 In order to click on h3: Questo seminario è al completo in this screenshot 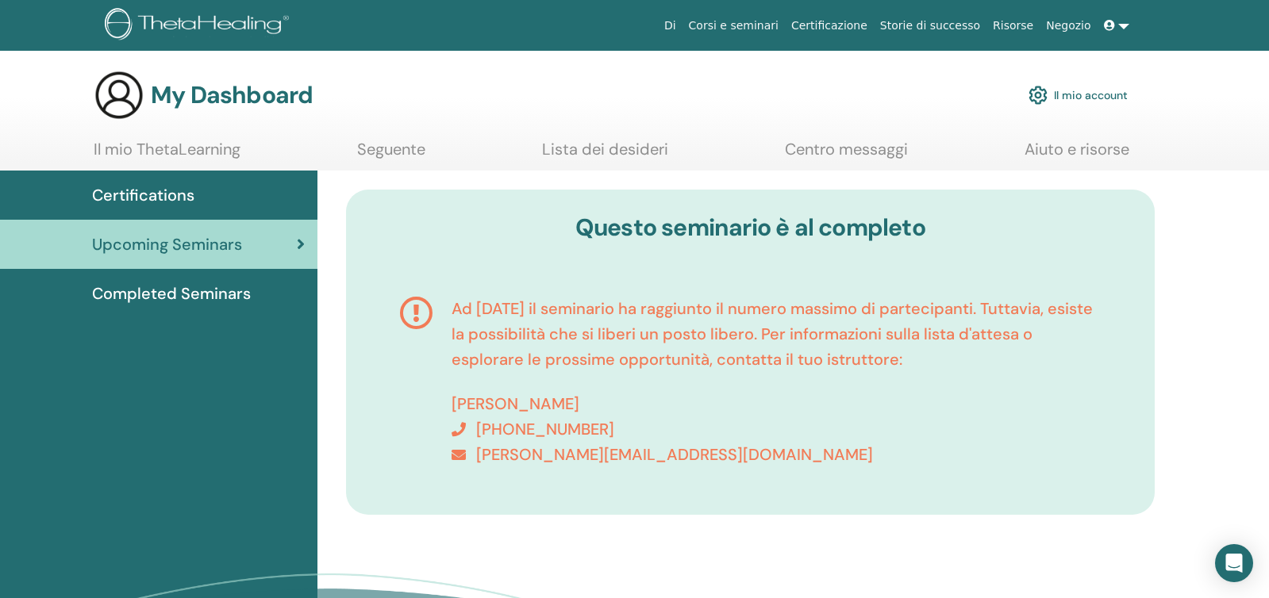, I will do `click(750, 228)`.